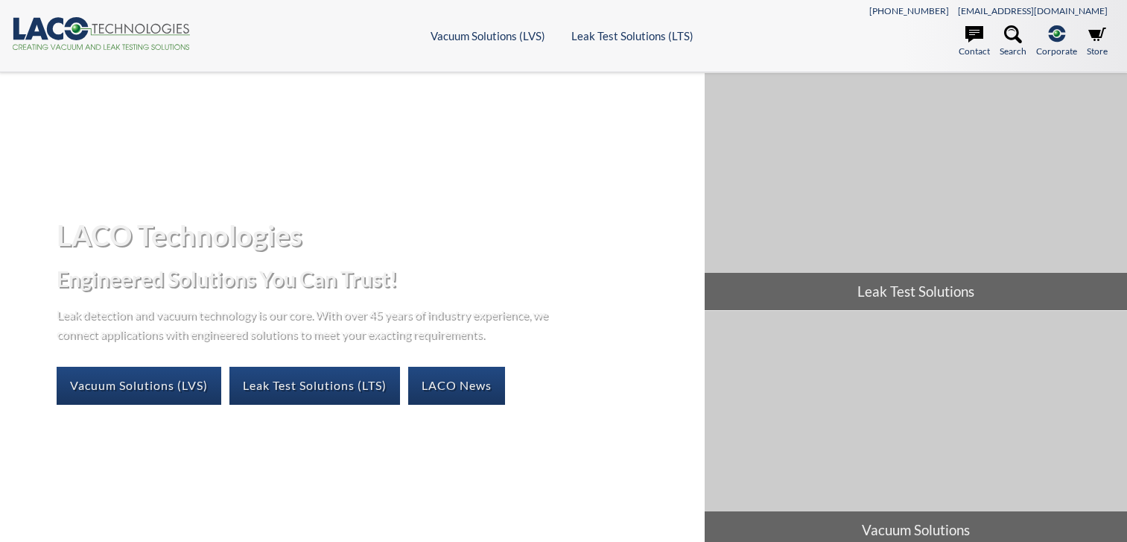 This screenshot has width=1127, height=542. Describe the element at coordinates (916, 291) in the screenshot. I see `span: Leak Test Solutions` at that location.